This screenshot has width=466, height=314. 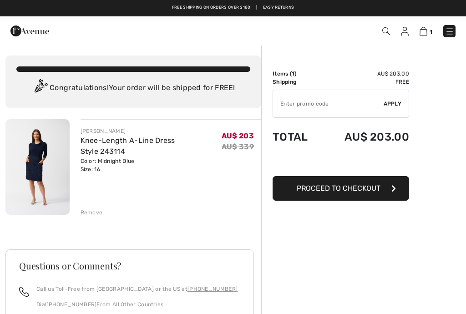 What do you see at coordinates (338, 188) in the screenshot?
I see `span: Proceed to Checkout` at bounding box center [338, 188].